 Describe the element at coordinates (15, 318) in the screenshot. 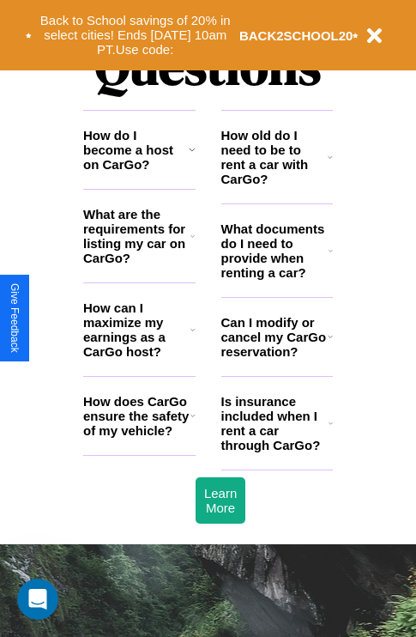

I see `div: Give Feedback` at that location.